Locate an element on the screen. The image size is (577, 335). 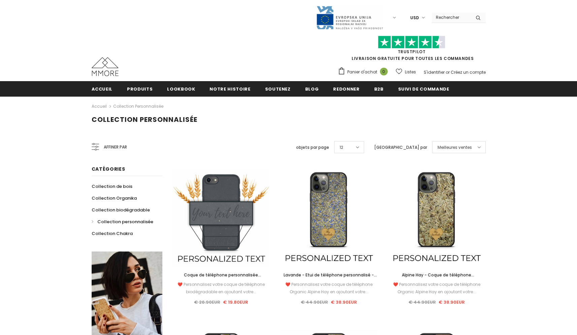
a: Listes is located at coordinates (406, 72).